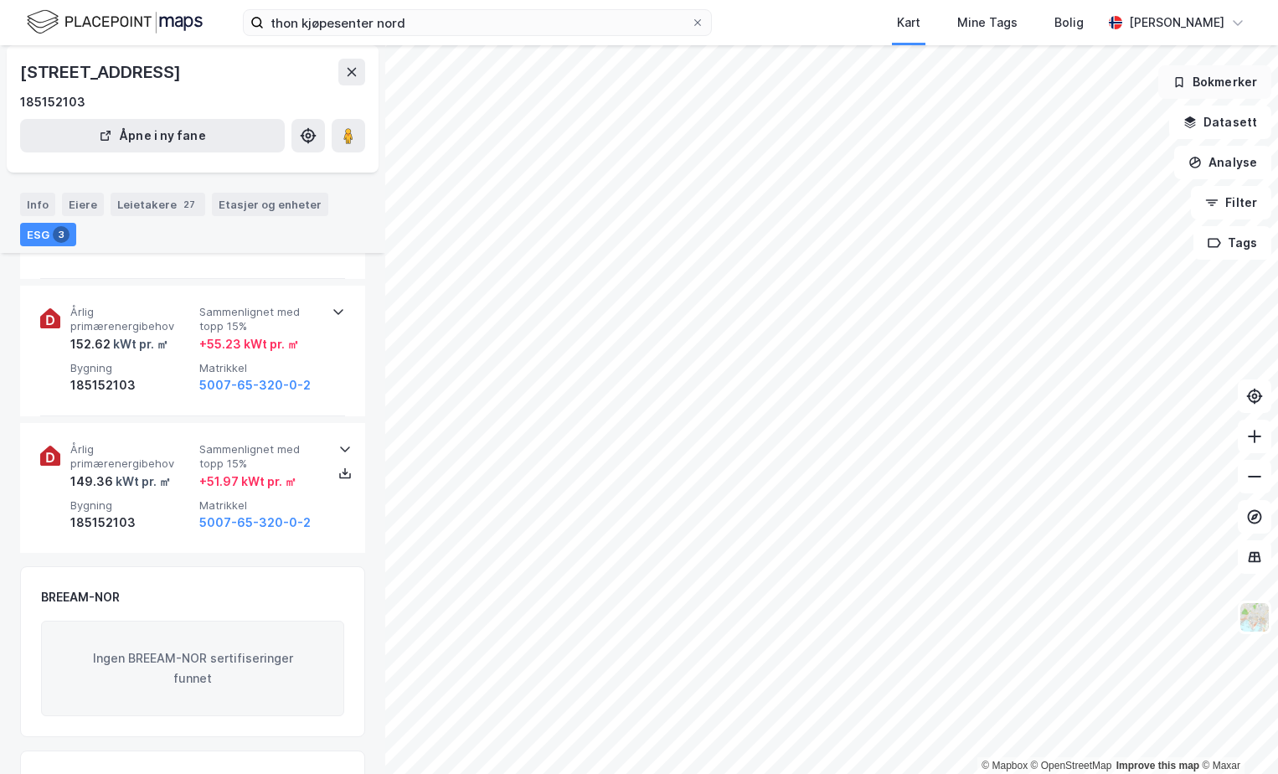 The width and height of the screenshot is (1278, 774). What do you see at coordinates (48, 235) in the screenshot?
I see `div: ESG` at bounding box center [48, 235].